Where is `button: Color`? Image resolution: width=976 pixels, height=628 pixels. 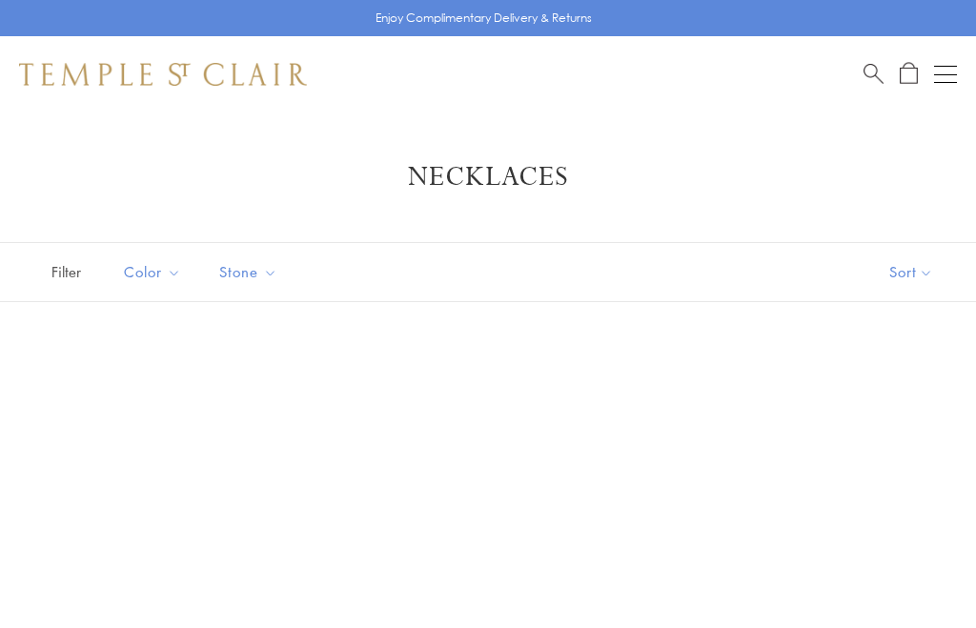 button: Color is located at coordinates (153, 272).